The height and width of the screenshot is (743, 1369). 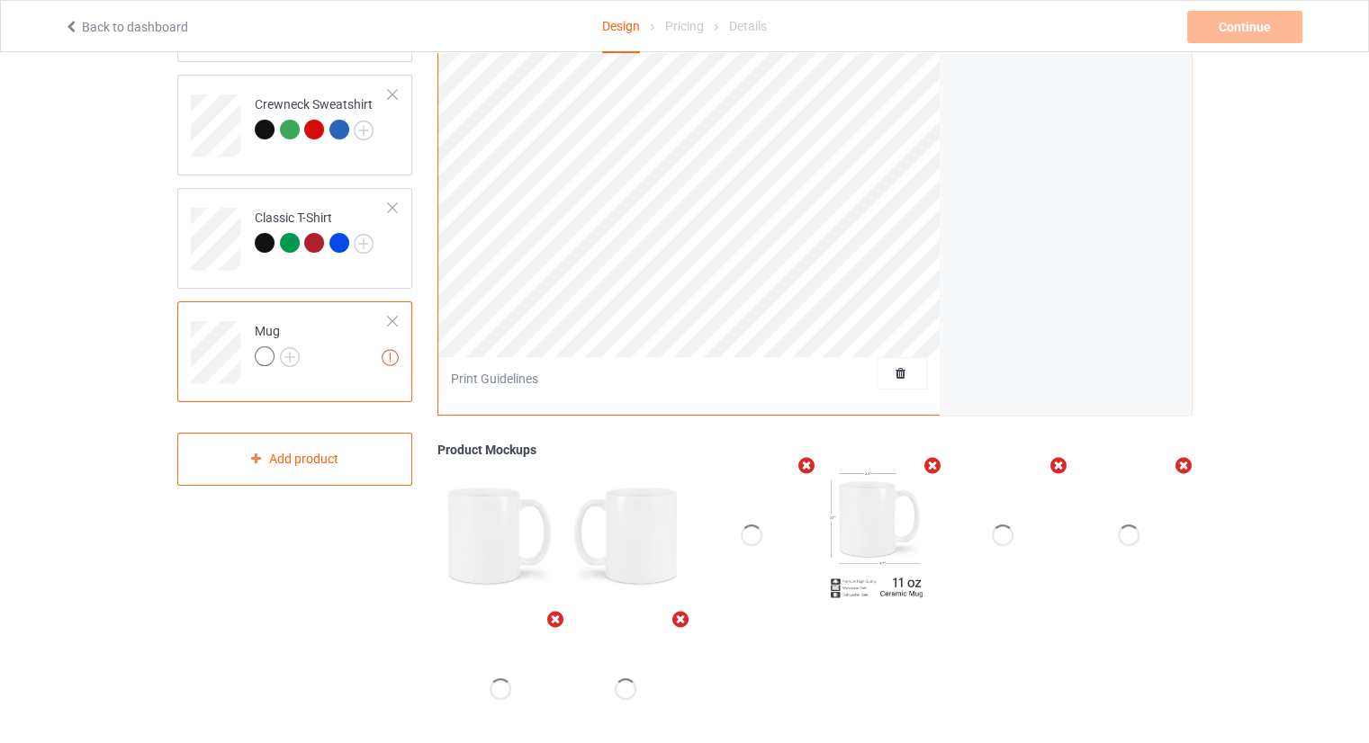 I want to click on div: Details, so click(x=748, y=26).